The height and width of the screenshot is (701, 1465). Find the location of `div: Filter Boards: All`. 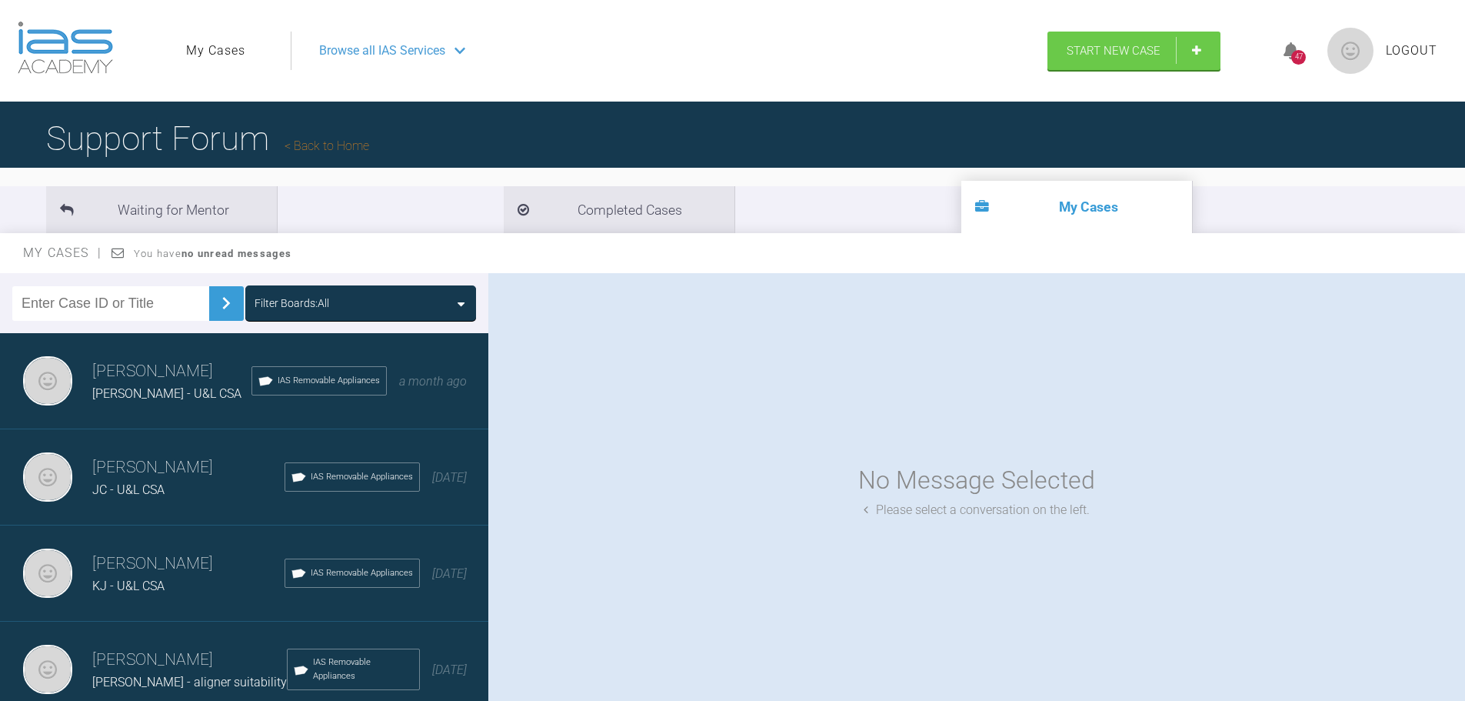

div: Filter Boards: All is located at coordinates (291, 303).